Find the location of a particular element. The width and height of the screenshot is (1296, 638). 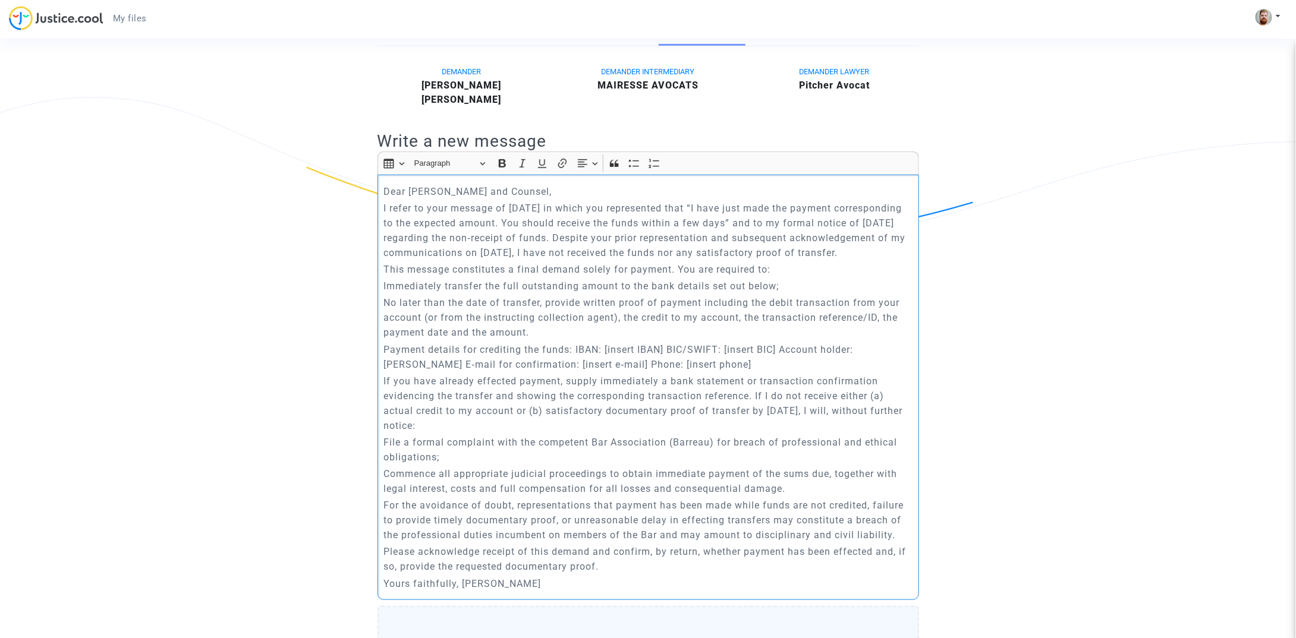

p: If you have already effected payment, supply immediately a bank statement or transaction confirma... is located at coordinates (648, 404).